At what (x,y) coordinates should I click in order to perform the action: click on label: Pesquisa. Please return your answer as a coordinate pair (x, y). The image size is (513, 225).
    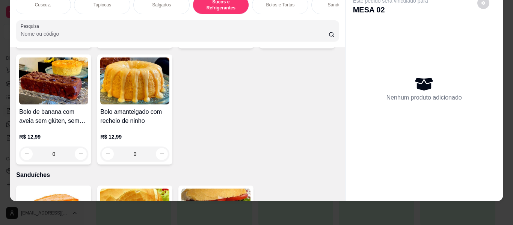
    Looking at the image, I should click on (31, 26).